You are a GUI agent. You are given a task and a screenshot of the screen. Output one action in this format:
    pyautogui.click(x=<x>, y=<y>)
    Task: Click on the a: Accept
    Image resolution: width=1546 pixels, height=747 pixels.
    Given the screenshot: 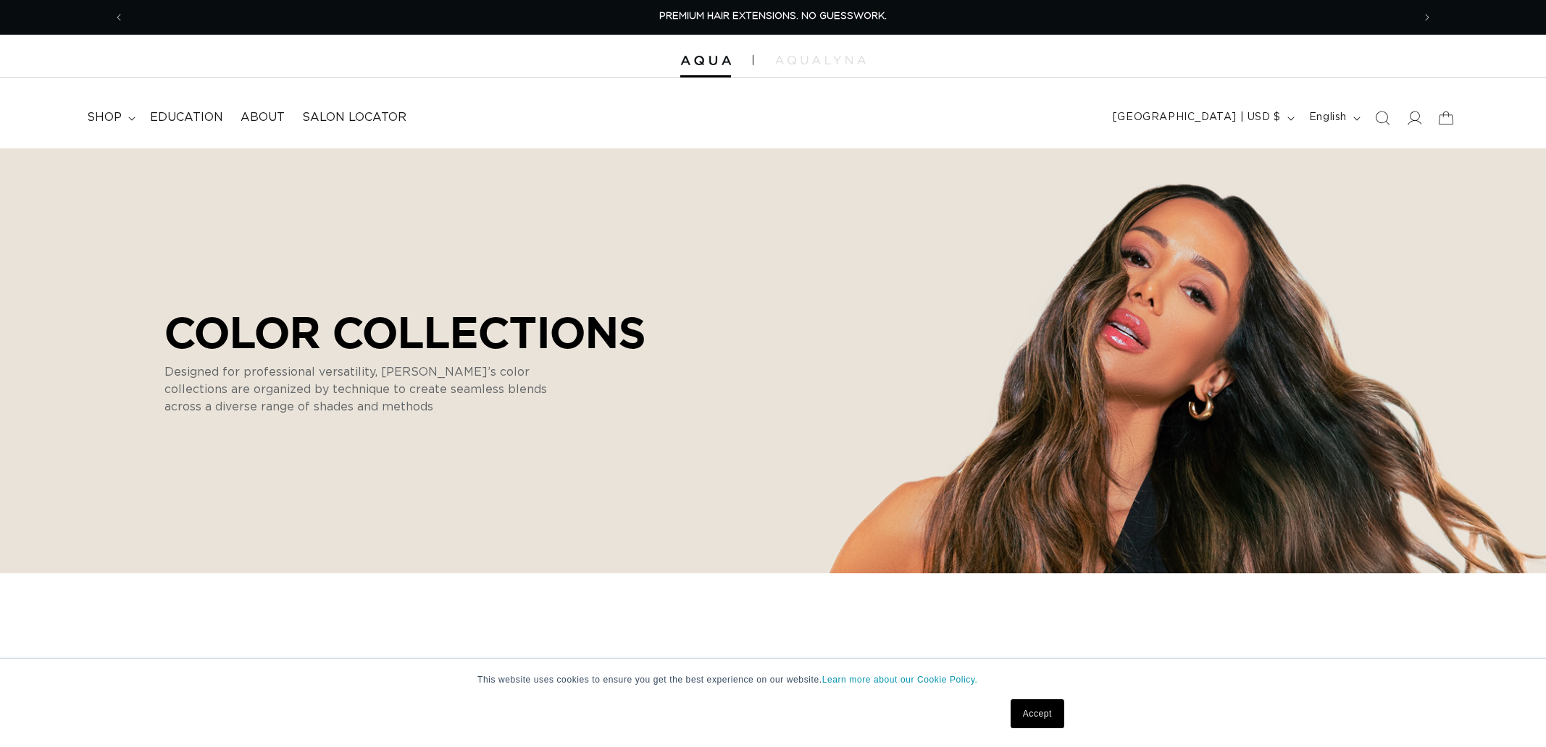 What is the action you would take?
    pyautogui.click(x=1037, y=714)
    